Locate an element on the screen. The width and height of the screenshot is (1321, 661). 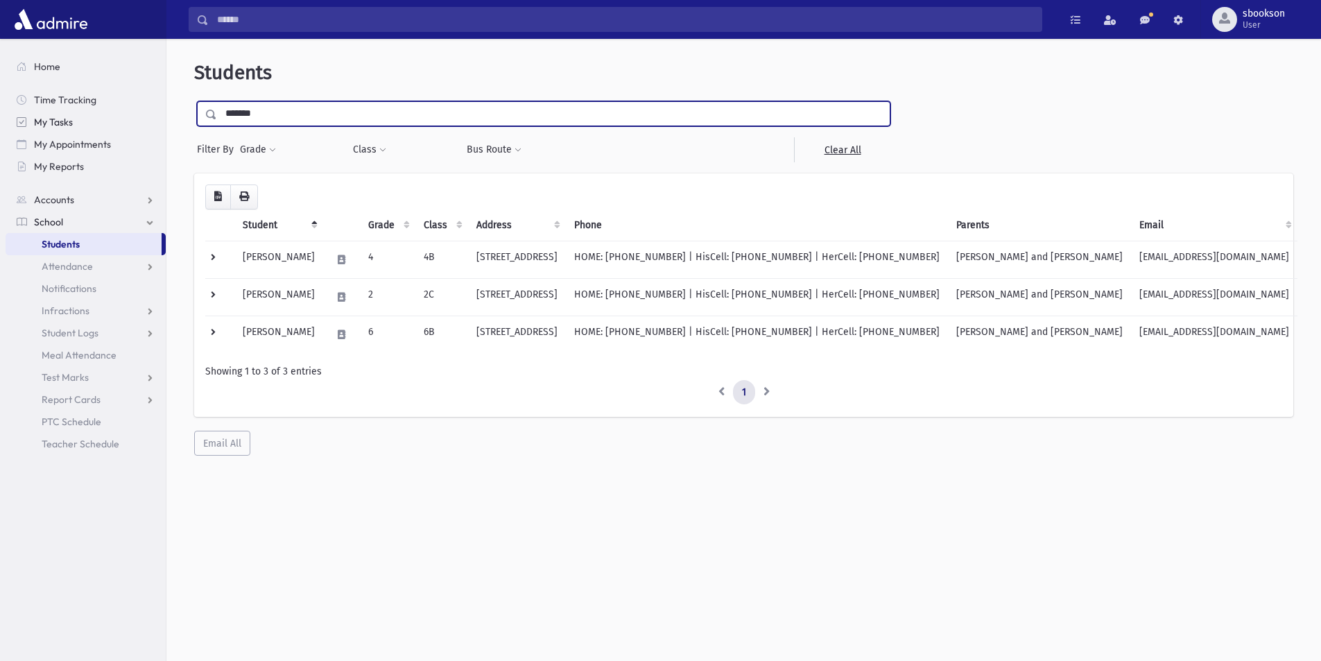
td: 6B is located at coordinates (442, 334).